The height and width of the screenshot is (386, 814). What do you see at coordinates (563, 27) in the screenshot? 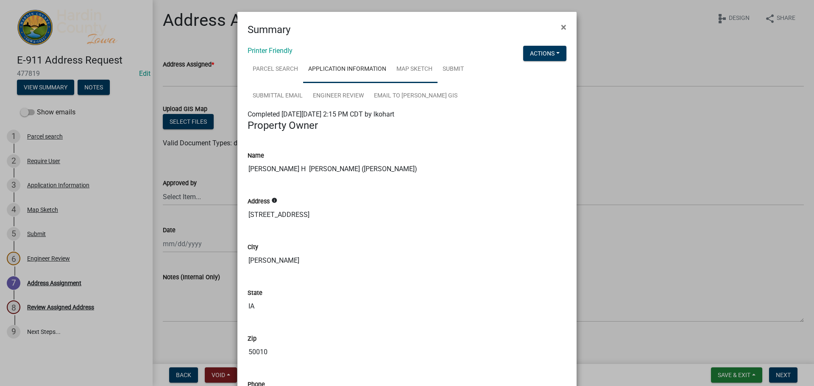
I see `button: Close` at bounding box center [563, 27].